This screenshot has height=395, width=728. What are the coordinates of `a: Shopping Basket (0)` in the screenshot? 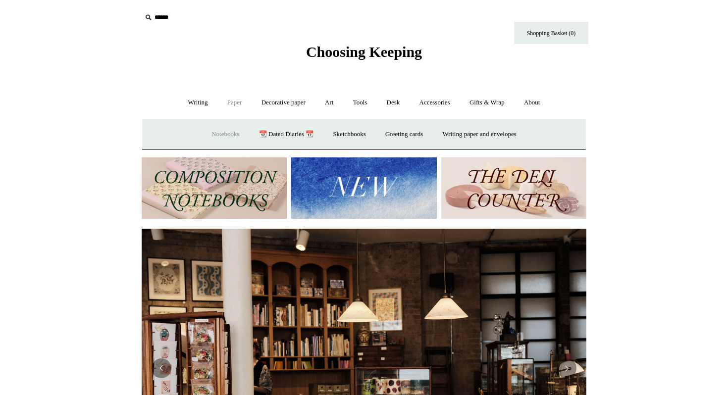 It's located at (551, 33).